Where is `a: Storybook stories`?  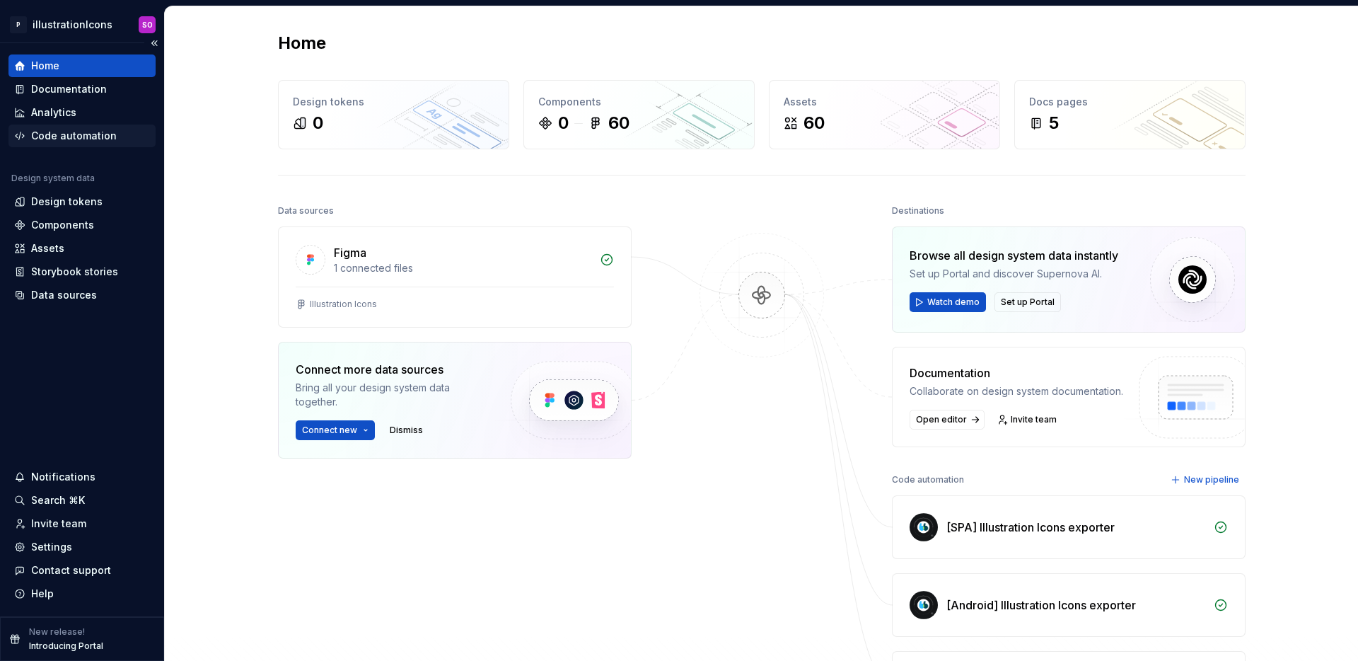
a: Storybook stories is located at coordinates (82, 272).